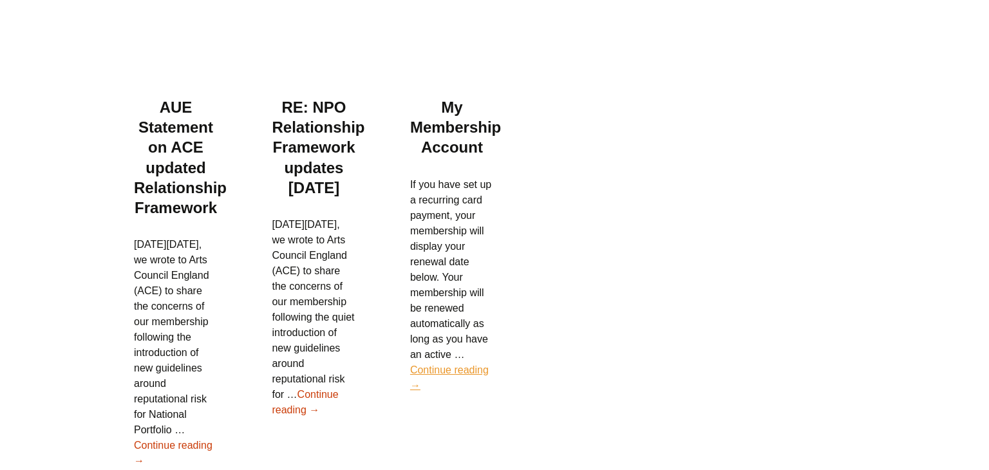  I want to click on p: If you have set up a recurring card payment, your membership will display your renewal date below..., so click(452, 285).